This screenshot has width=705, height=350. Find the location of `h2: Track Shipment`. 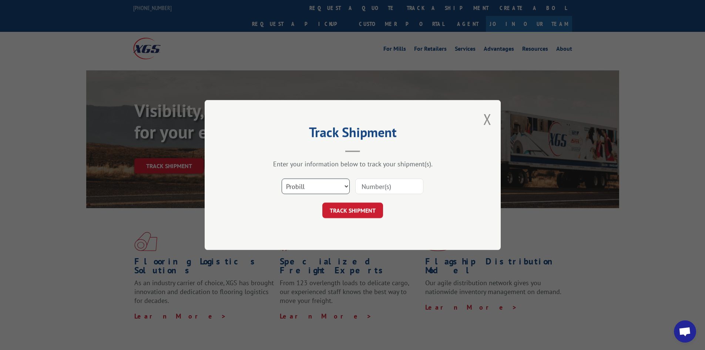

h2: Track Shipment is located at coordinates (352, 134).